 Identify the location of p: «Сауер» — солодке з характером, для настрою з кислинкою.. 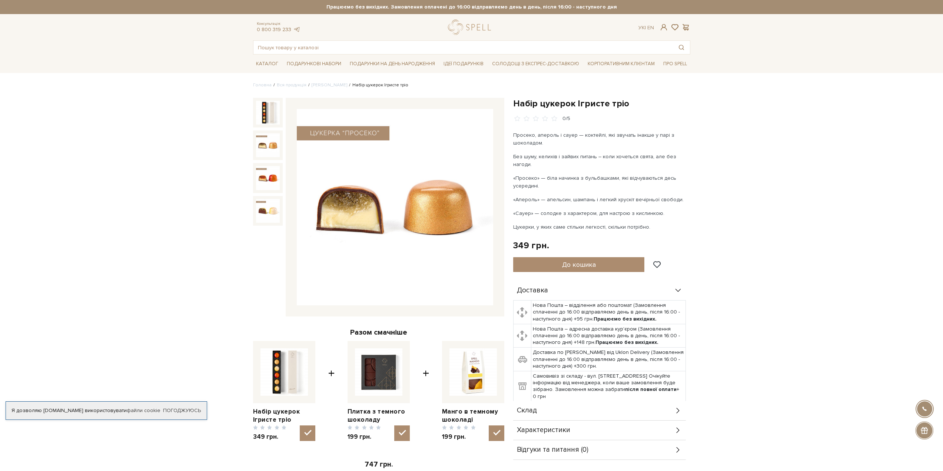
(600, 213).